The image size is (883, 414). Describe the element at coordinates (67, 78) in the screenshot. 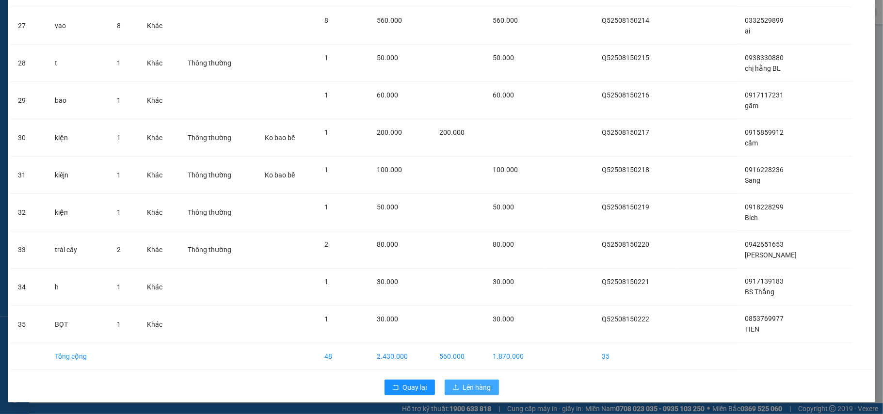

I see `b: GỬI : Trạm Quận 5` at that location.